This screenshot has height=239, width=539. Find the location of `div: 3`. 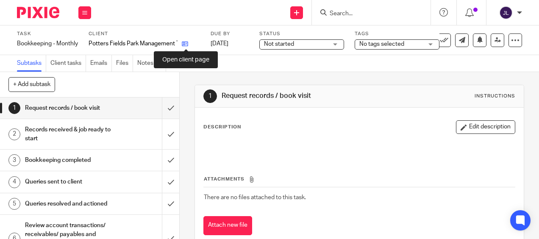

div: 3 is located at coordinates (14, 160).